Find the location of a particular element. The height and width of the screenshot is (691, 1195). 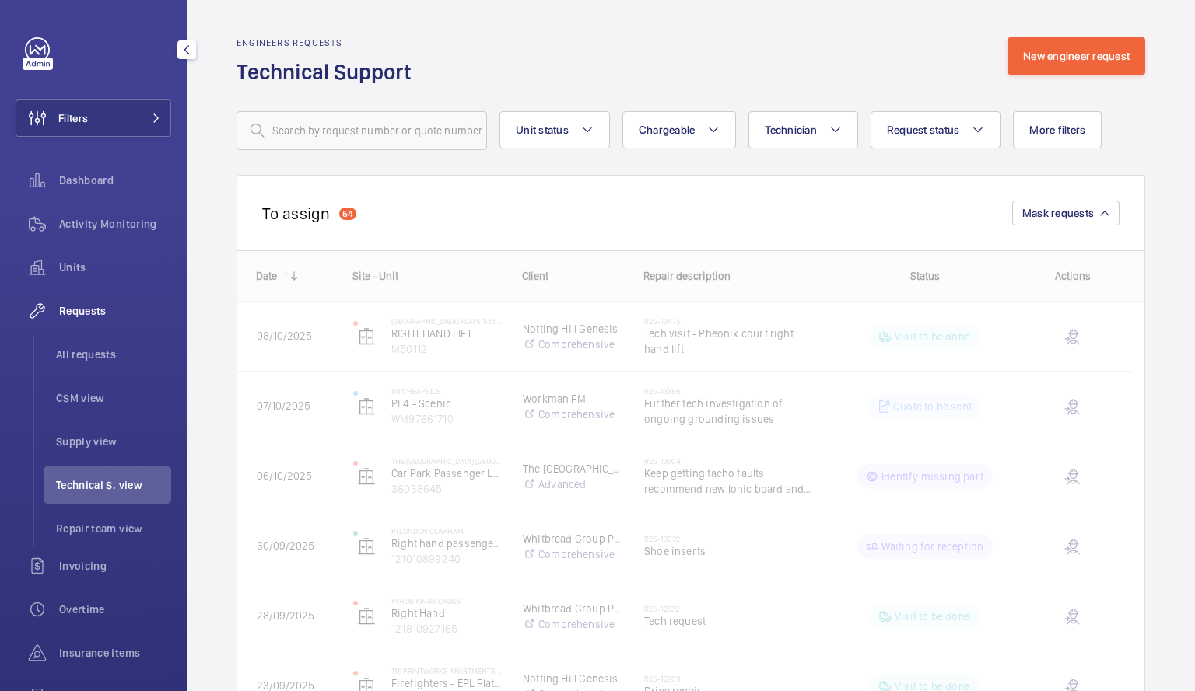

span: All requests is located at coordinates (114, 355).